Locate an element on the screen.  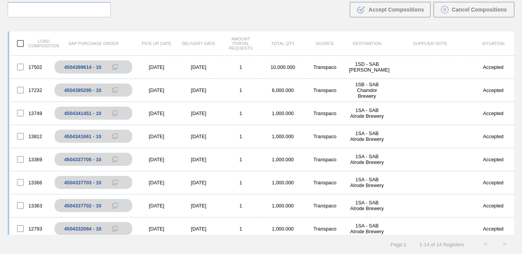
span: 1 - 14 of 14 Registers is located at coordinates (441, 244).